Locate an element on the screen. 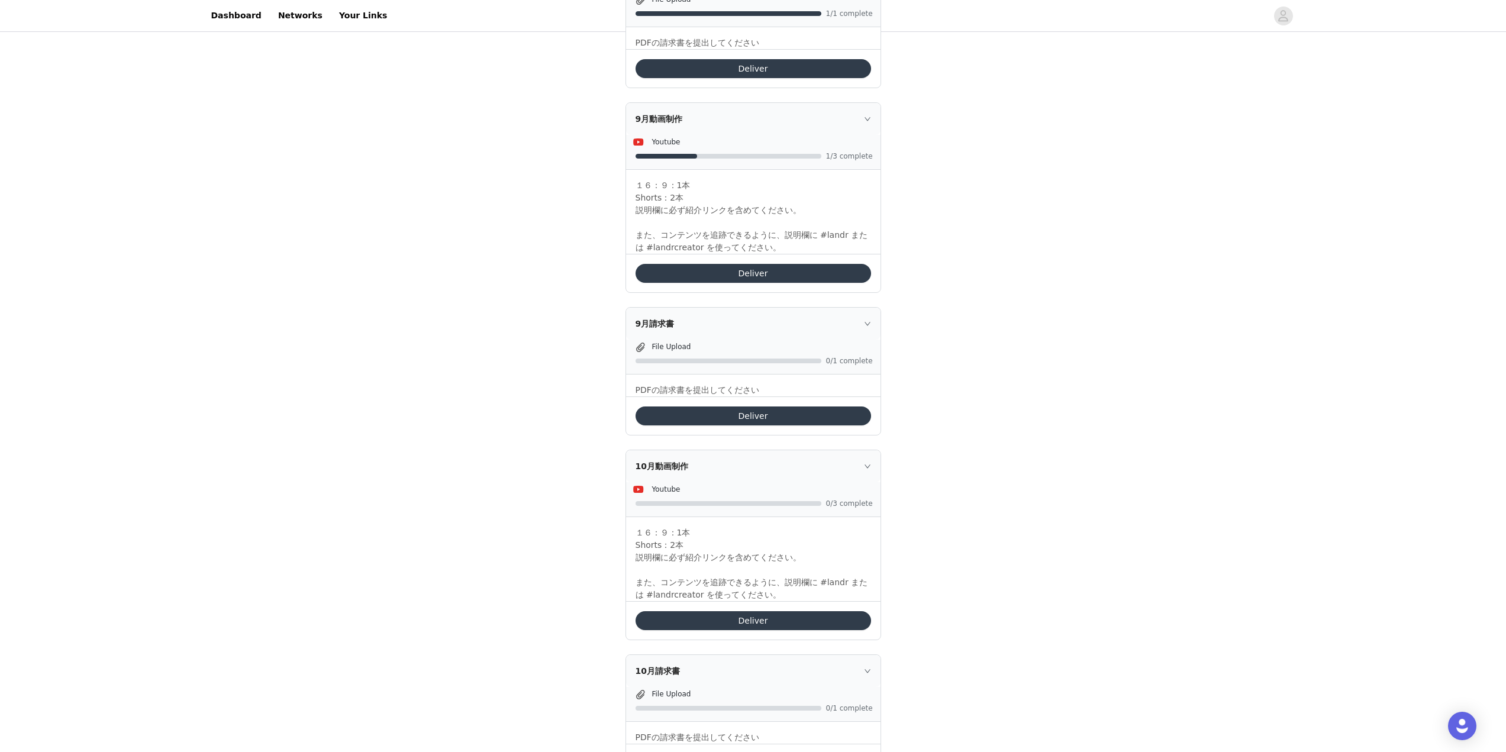 This screenshot has height=752, width=1506. div: icon: right9月請求書 is located at coordinates (753, 324).